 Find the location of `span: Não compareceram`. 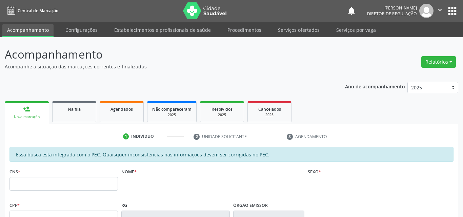

span: Não compareceram is located at coordinates (172, 109).